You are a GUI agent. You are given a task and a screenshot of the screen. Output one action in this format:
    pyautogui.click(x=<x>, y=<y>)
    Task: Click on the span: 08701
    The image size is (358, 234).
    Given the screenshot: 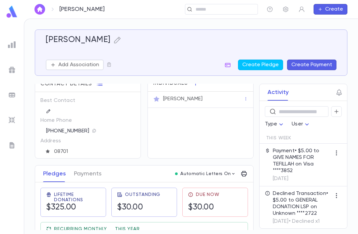 What is the action you would take?
    pyautogui.click(x=94, y=152)
    